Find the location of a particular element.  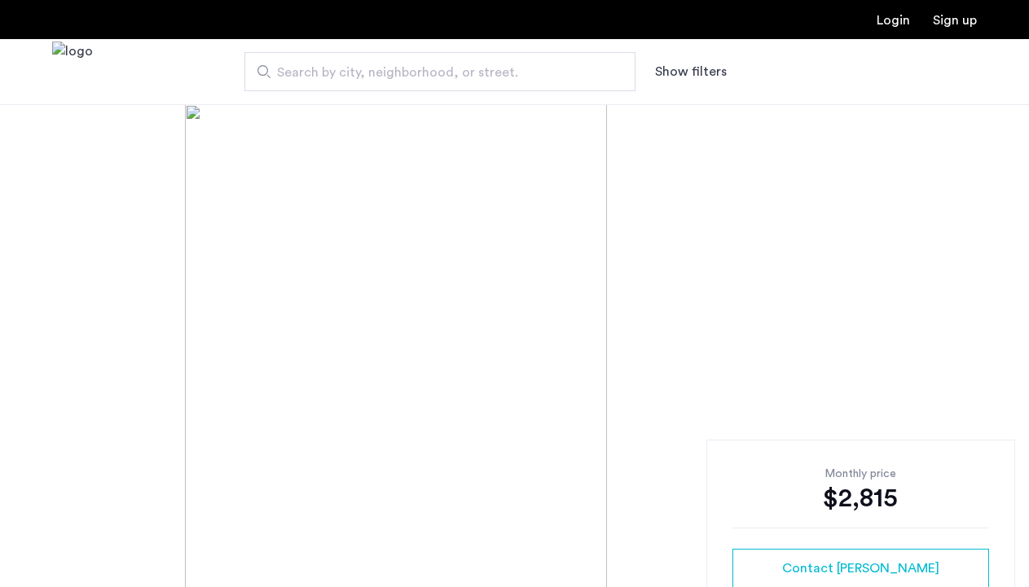

input: Apartment Search is located at coordinates (440, 72).